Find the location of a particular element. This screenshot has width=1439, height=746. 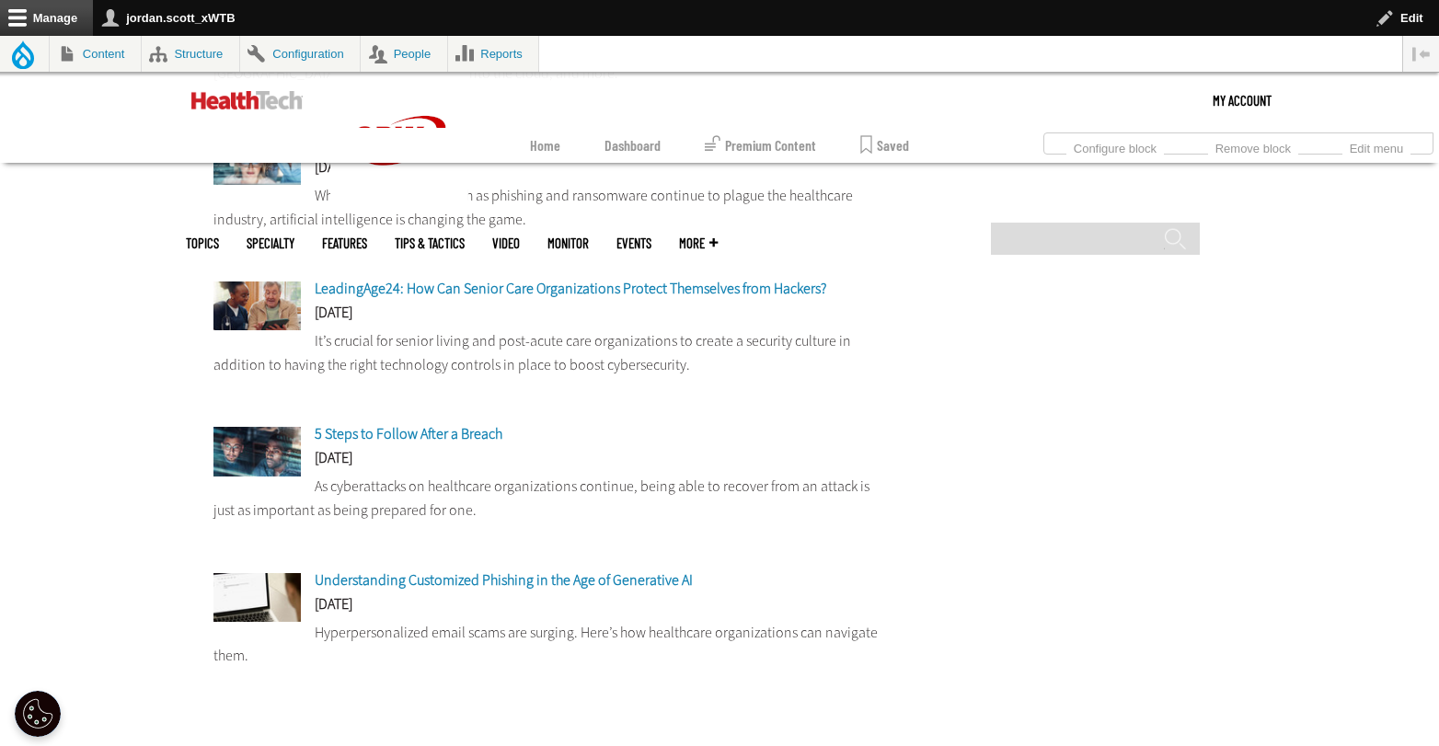

a: LeadingAge24: How Can Senior Care Organizations Protect Themselves from Hackers? is located at coordinates (570, 288).